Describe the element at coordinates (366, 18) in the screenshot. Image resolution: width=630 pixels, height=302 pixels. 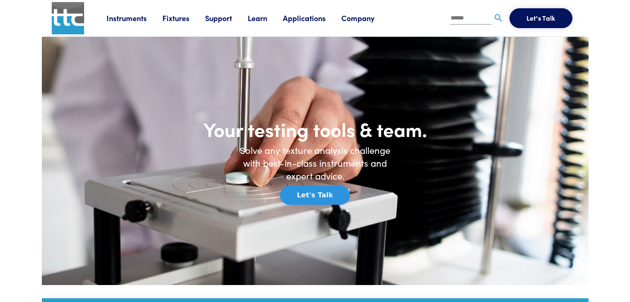
I see `a: Company` at that location.